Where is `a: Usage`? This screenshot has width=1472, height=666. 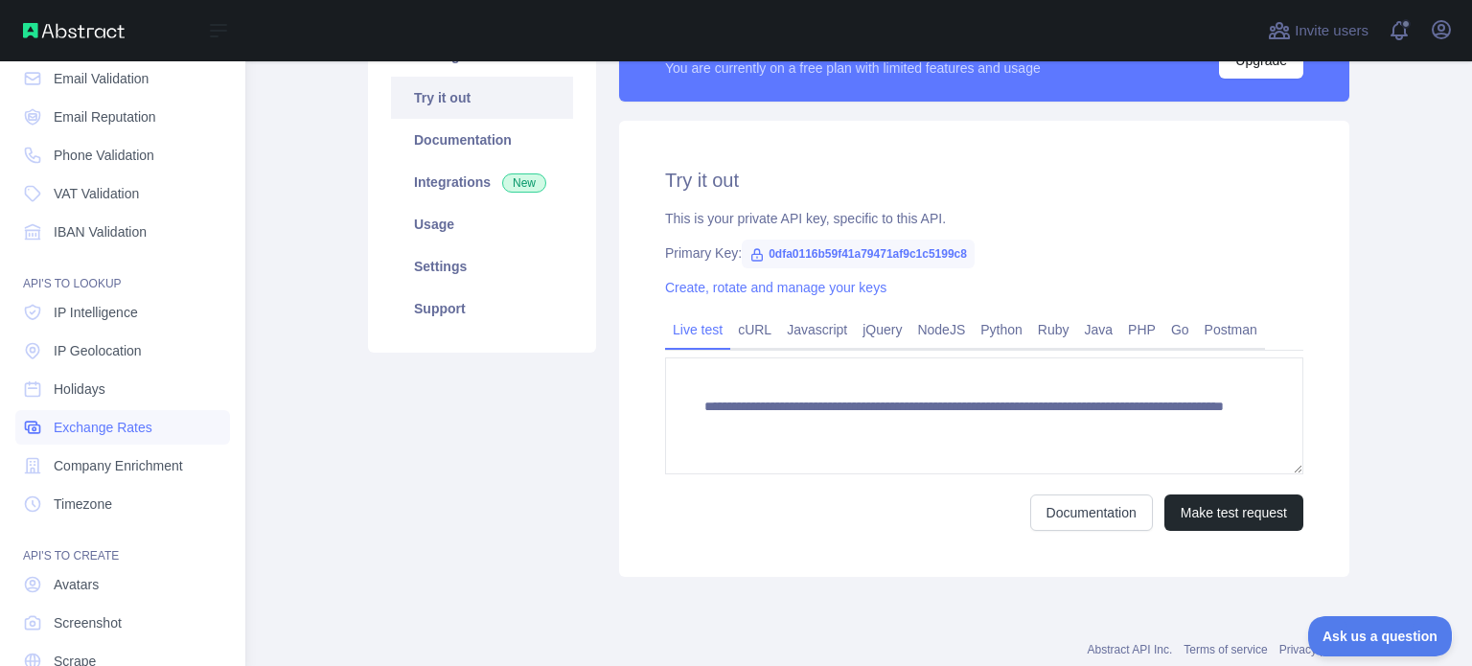
a: Usage is located at coordinates (482, 224).